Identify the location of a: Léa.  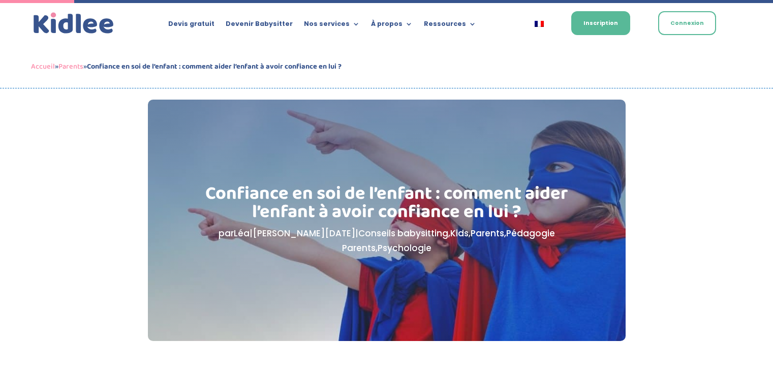
(241, 233).